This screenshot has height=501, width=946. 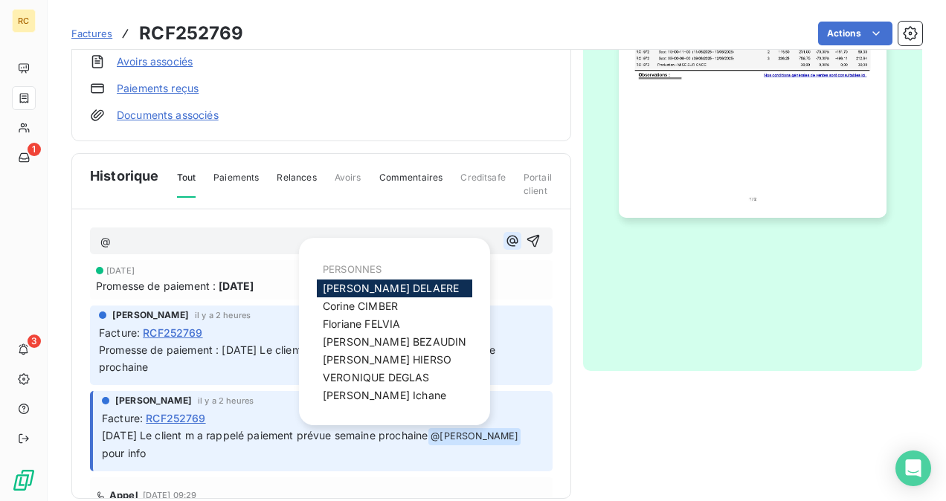 What do you see at coordinates (855, 33) in the screenshot?
I see `button: Actions` at bounding box center [855, 33].